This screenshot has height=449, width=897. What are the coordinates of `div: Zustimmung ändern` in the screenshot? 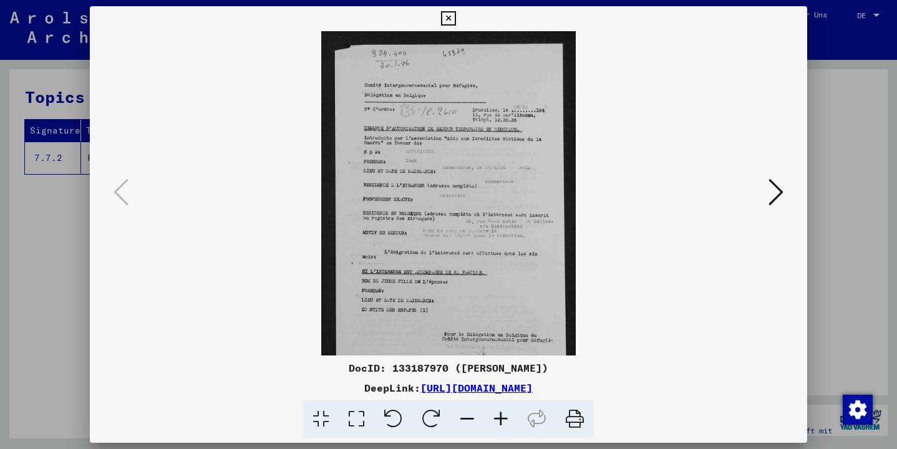 It's located at (857, 409).